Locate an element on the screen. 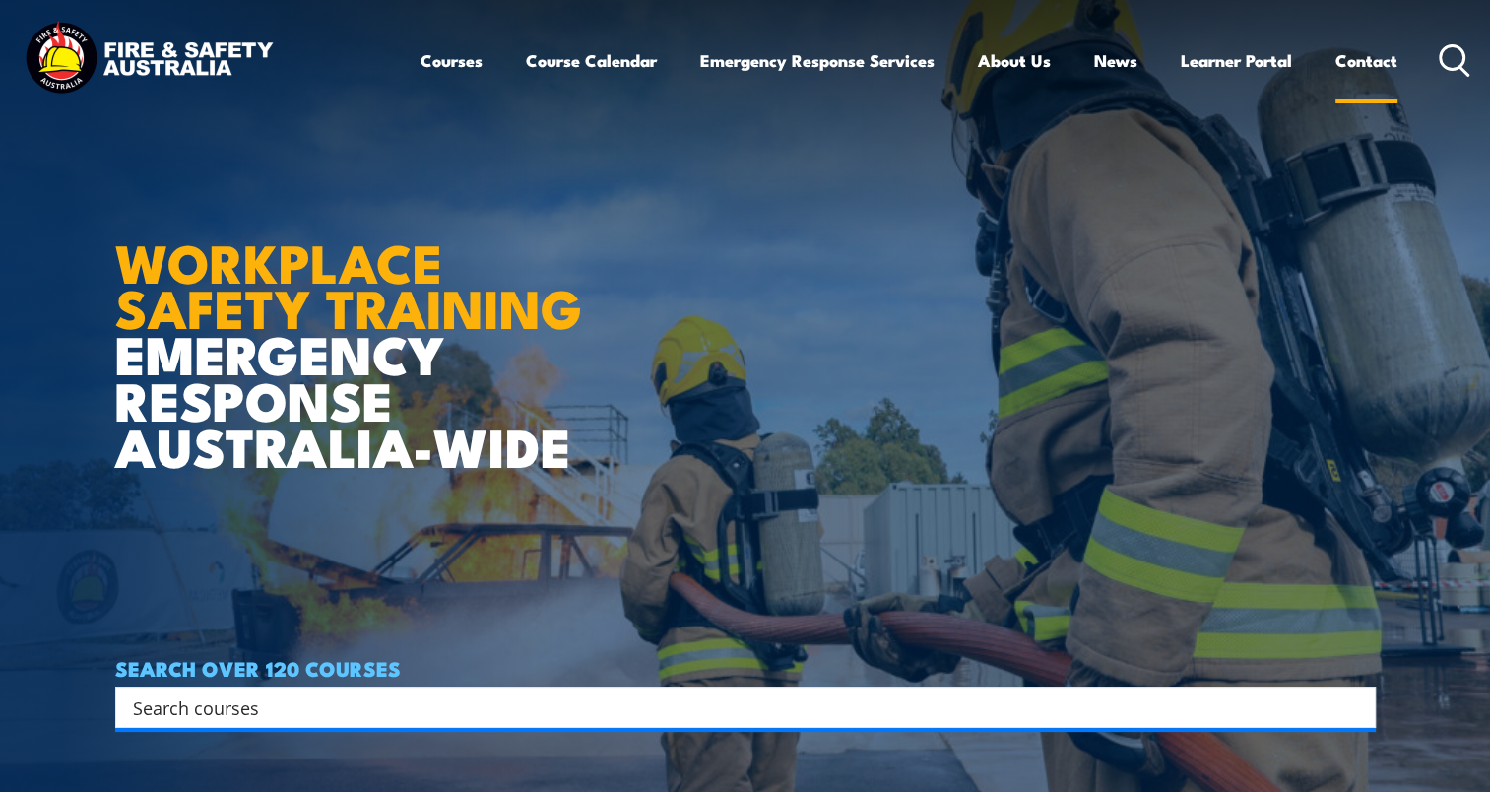 The image size is (1490, 792). a: Courses is located at coordinates (451, 60).